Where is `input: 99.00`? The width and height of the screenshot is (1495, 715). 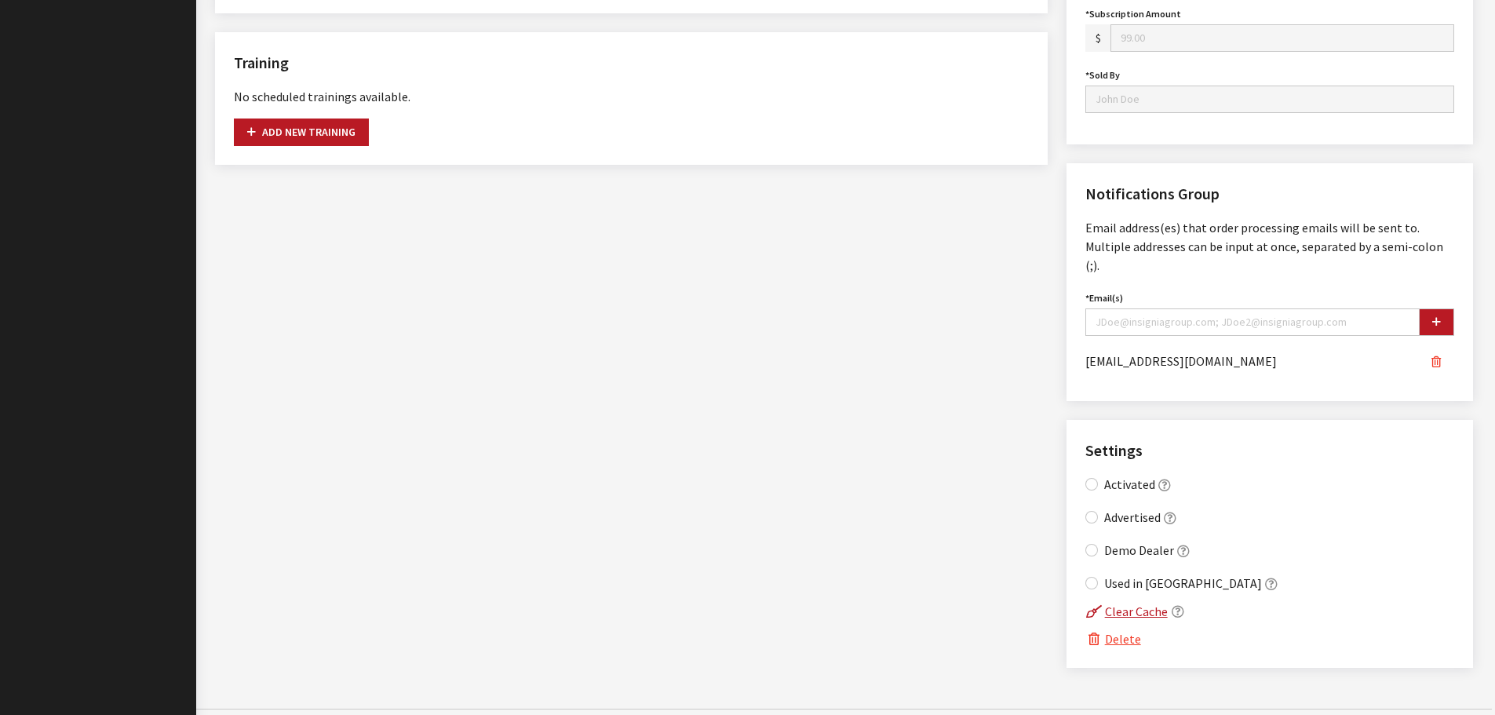
input: 99.00 is located at coordinates (1283, 38).